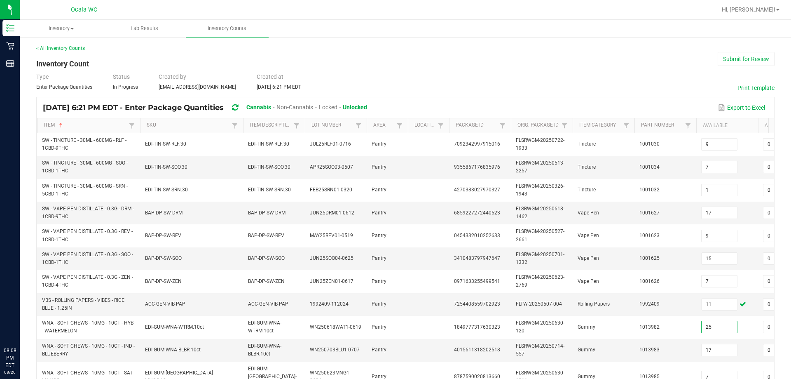 The width and height of the screenshot is (791, 379). I want to click on span: 1001626, so click(649, 281).